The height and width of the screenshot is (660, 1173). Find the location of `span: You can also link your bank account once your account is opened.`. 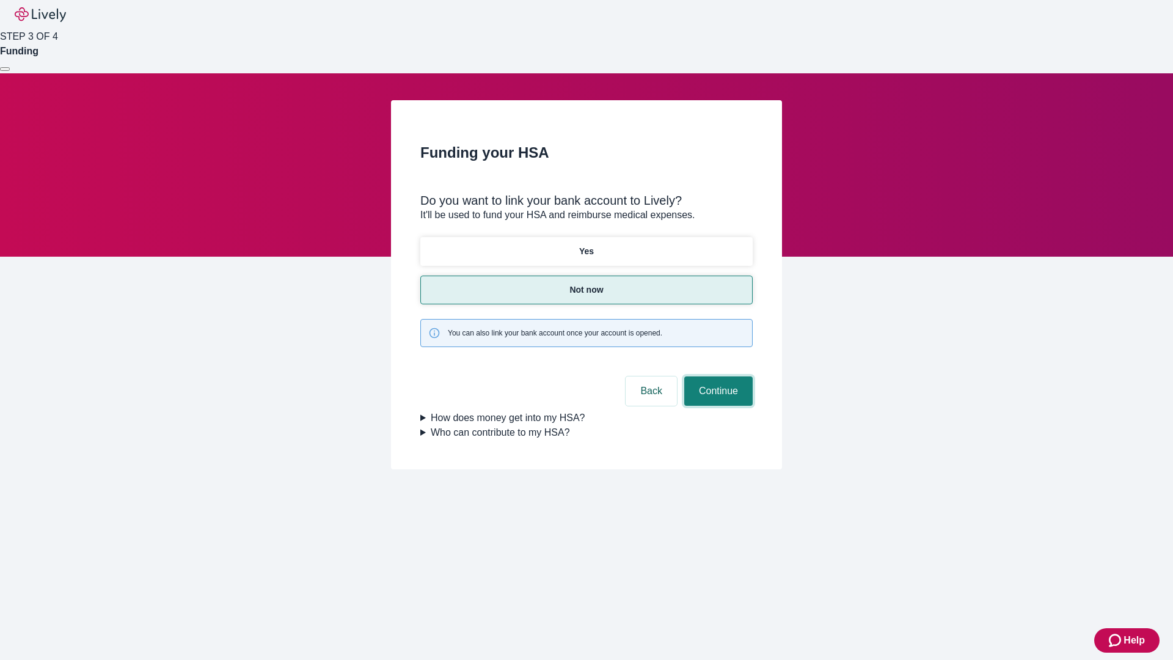

span: You can also link your bank account once your account is opened. is located at coordinates (555, 333).